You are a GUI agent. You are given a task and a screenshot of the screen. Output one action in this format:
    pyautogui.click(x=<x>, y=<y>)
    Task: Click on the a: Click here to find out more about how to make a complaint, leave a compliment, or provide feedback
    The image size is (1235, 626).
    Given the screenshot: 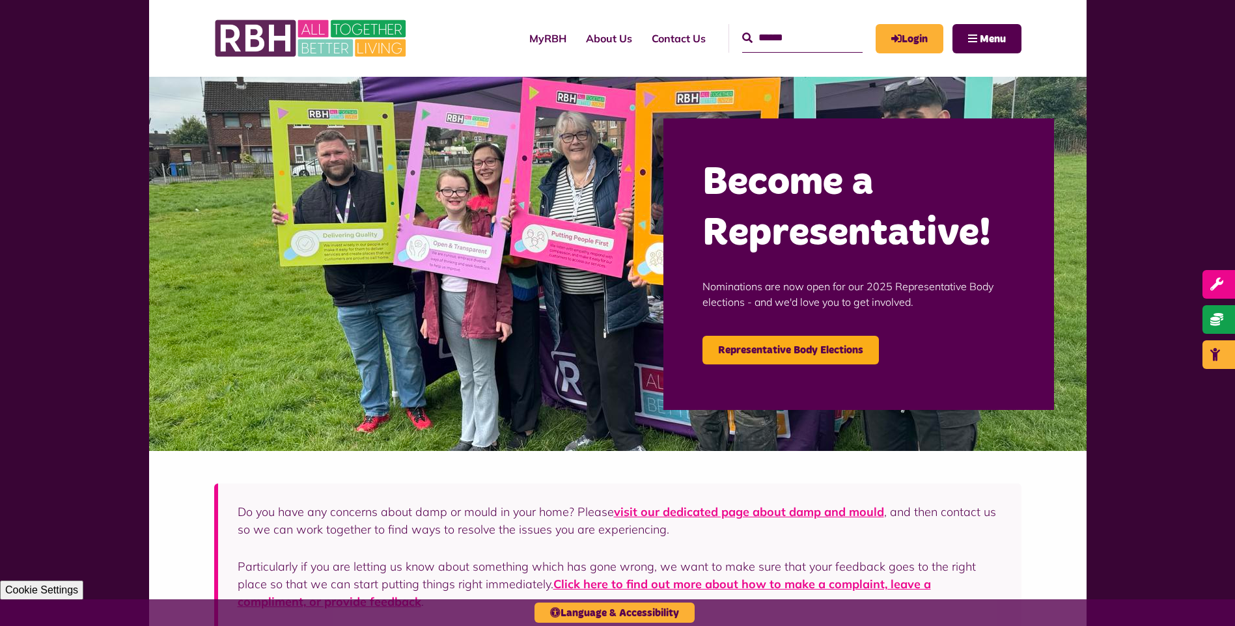 What is the action you would take?
    pyautogui.click(x=584, y=593)
    